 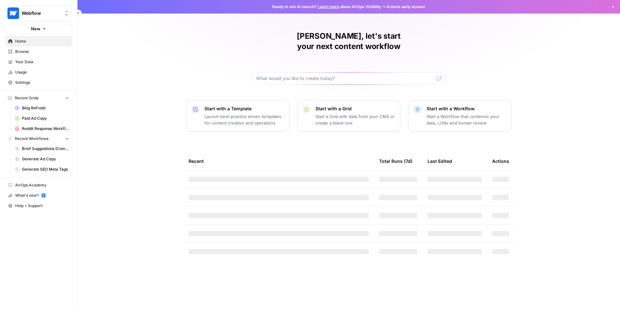 I want to click on input: What would you like to create today?, so click(x=345, y=78).